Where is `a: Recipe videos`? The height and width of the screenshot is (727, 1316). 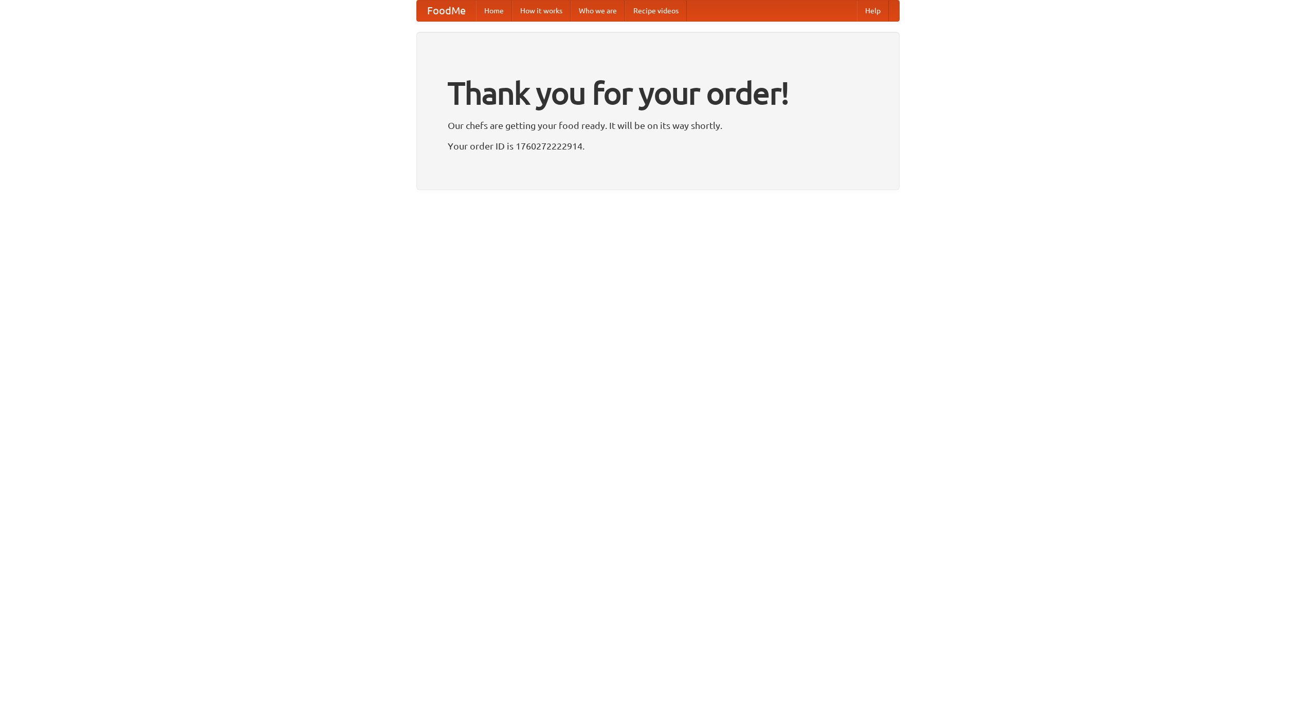 a: Recipe videos is located at coordinates (656, 11).